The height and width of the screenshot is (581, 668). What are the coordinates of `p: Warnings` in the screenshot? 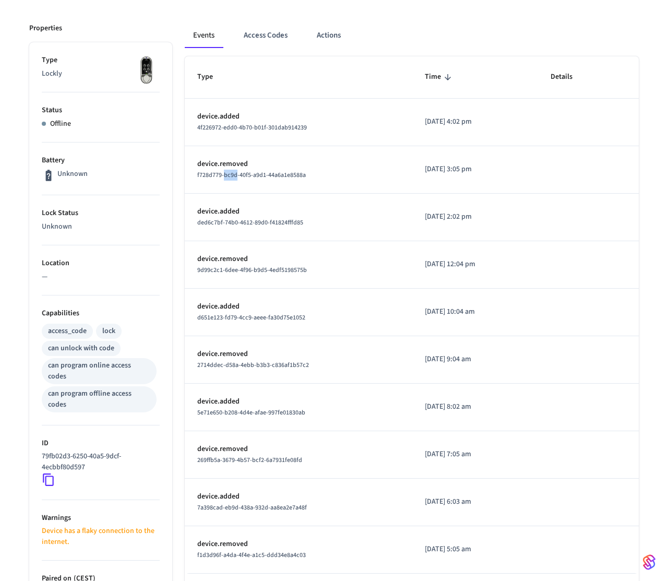 It's located at (101, 518).